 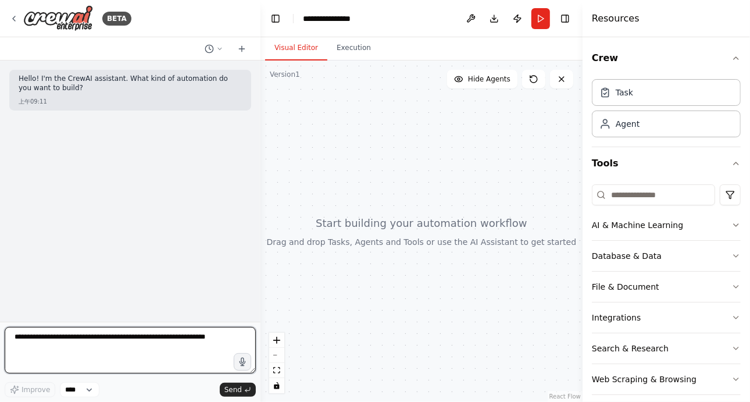 I want to click on button: zoom in, so click(x=277, y=340).